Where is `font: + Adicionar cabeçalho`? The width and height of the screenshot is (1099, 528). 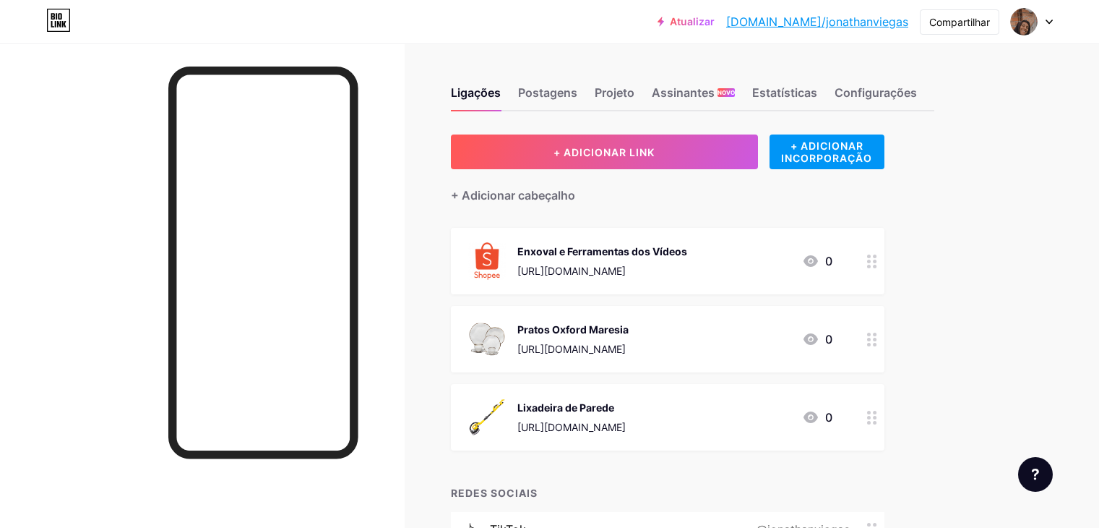
font: + Adicionar cabeçalho is located at coordinates (513, 195).